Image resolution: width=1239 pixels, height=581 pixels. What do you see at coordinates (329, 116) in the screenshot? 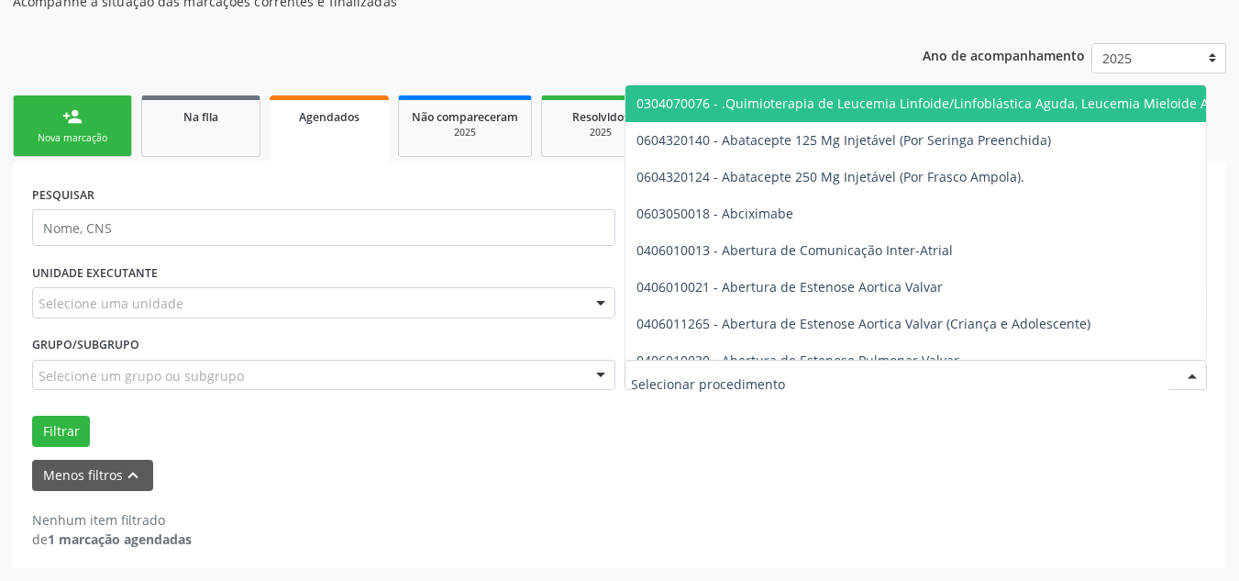
I see `span: Agendados` at bounding box center [329, 116].